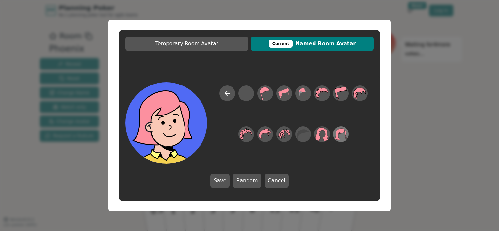 The height and width of the screenshot is (231, 499). I want to click on button: CurrentNamed Room Avatar, so click(312, 44).